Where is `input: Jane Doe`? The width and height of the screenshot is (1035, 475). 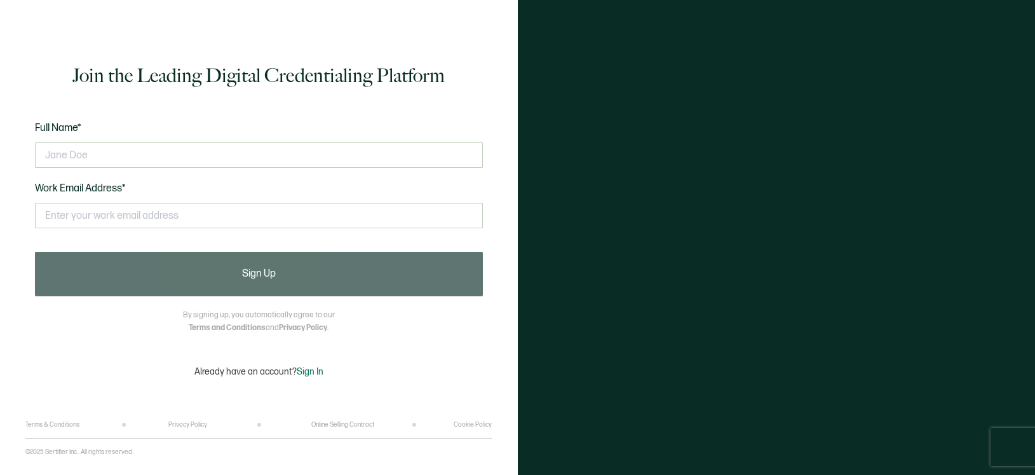
input: Jane Doe is located at coordinates (259, 155).